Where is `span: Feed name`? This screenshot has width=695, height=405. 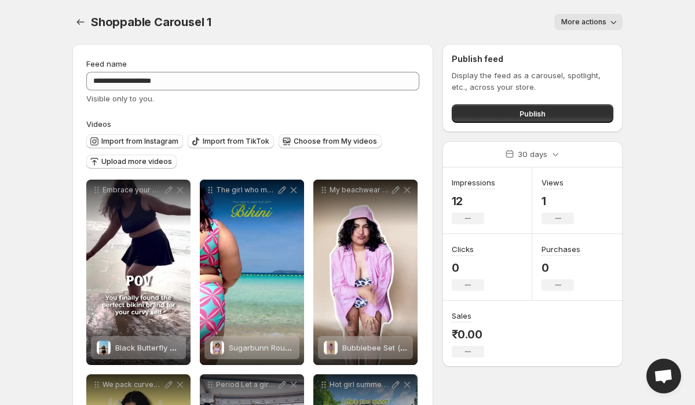 span: Feed name is located at coordinates (107, 64).